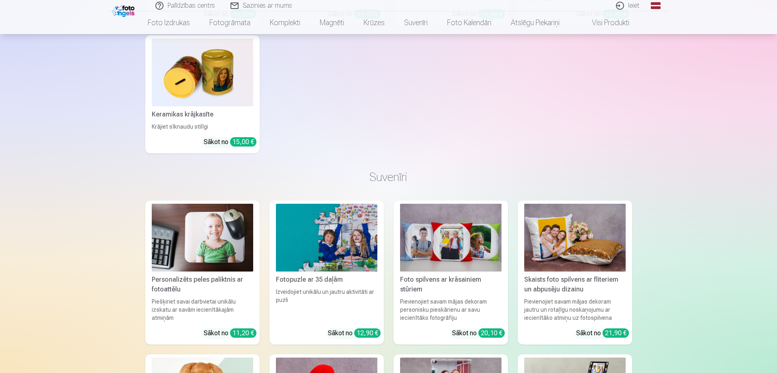  I want to click on div: Foto spilvens ar krāsainiem stūriem, so click(451, 285).